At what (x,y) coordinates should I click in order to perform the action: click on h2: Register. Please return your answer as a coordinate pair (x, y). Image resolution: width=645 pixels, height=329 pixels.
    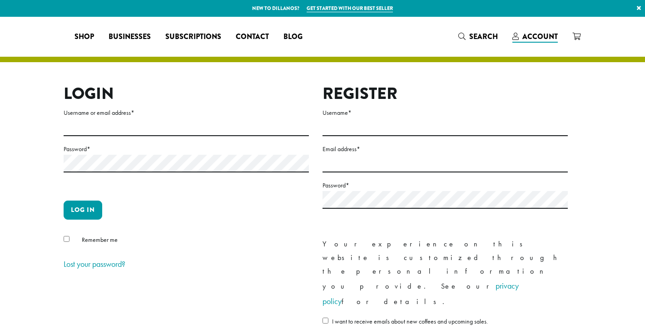
    Looking at the image, I should click on (445, 94).